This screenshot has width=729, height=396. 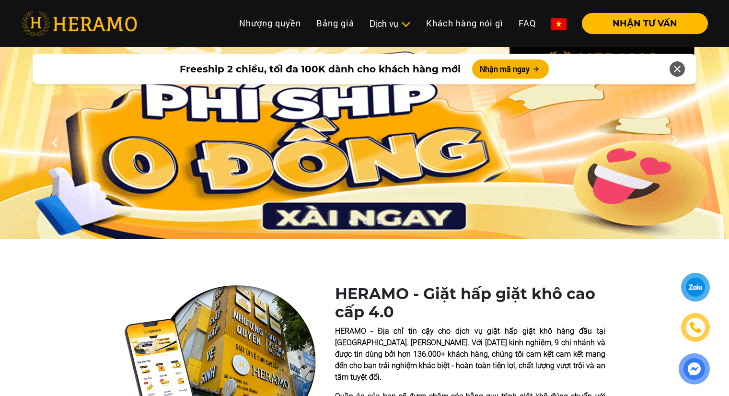 What do you see at coordinates (696, 328) in the screenshot?
I see `a: phone-icon` at bounding box center [696, 328].